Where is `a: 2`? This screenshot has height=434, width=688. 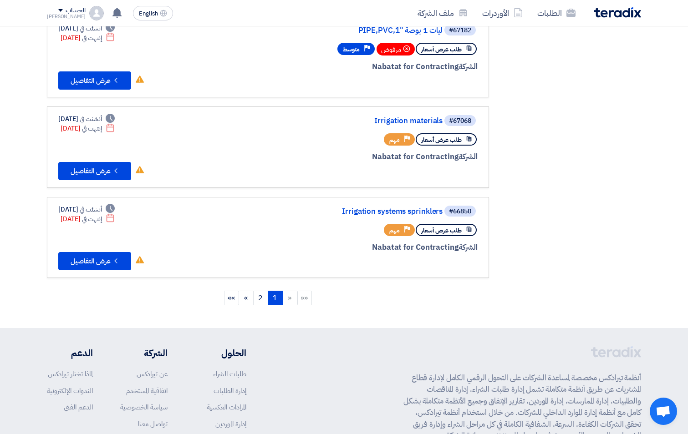
a: 2 is located at coordinates (260, 298).